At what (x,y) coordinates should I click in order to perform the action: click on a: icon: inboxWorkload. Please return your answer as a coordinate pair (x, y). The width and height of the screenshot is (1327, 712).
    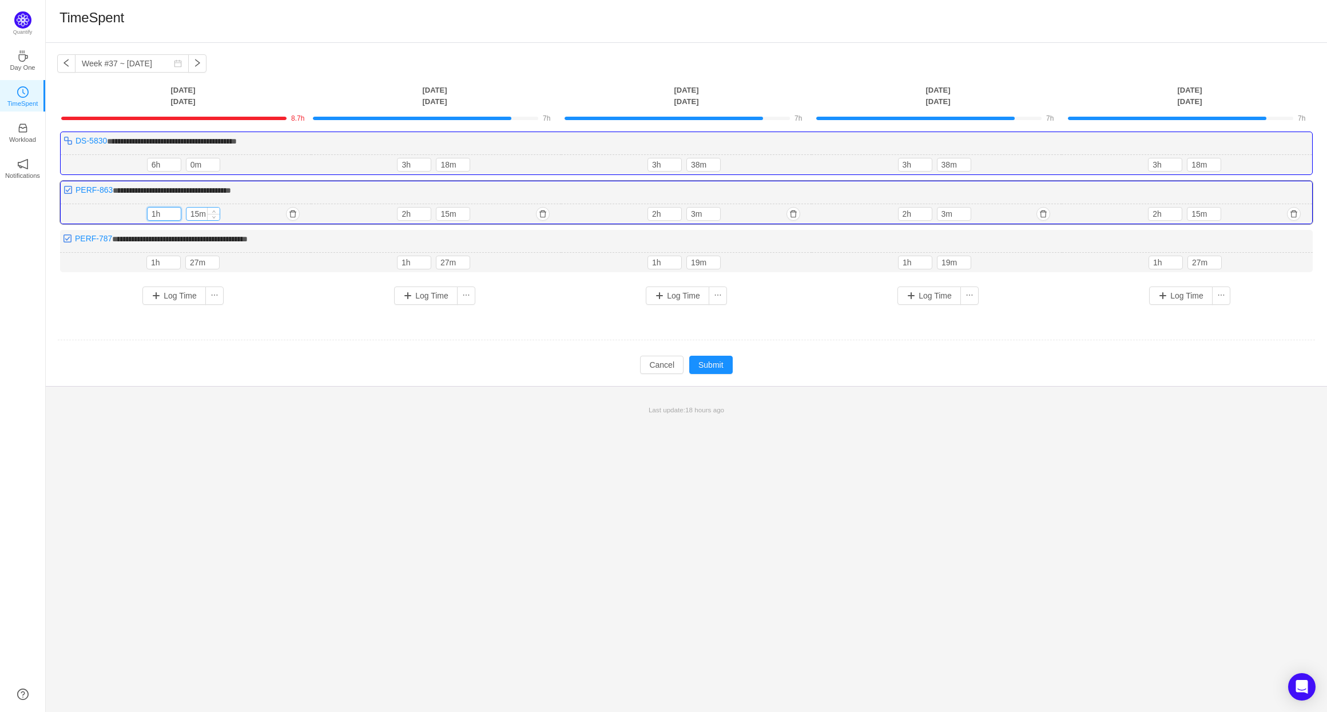
    Looking at the image, I should click on (23, 132).